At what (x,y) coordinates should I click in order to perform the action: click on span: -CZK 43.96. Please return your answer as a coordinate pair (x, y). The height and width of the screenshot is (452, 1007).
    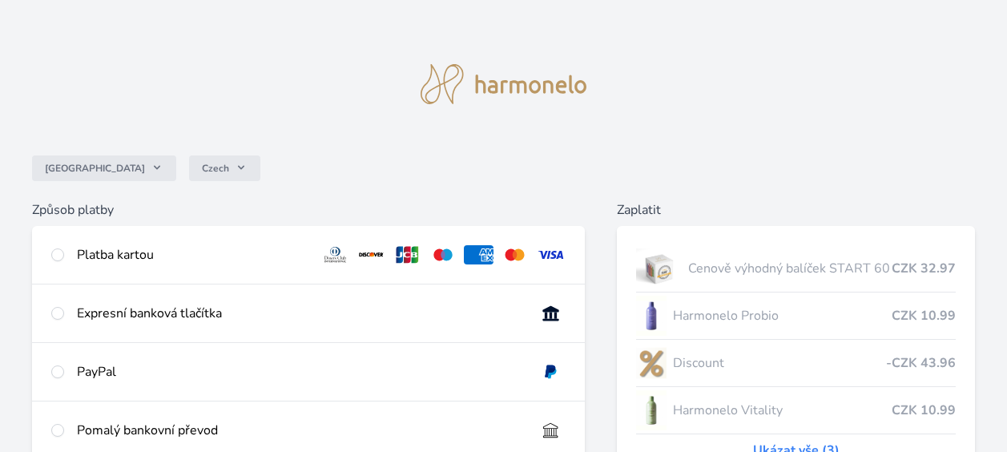
    Looking at the image, I should click on (921, 363).